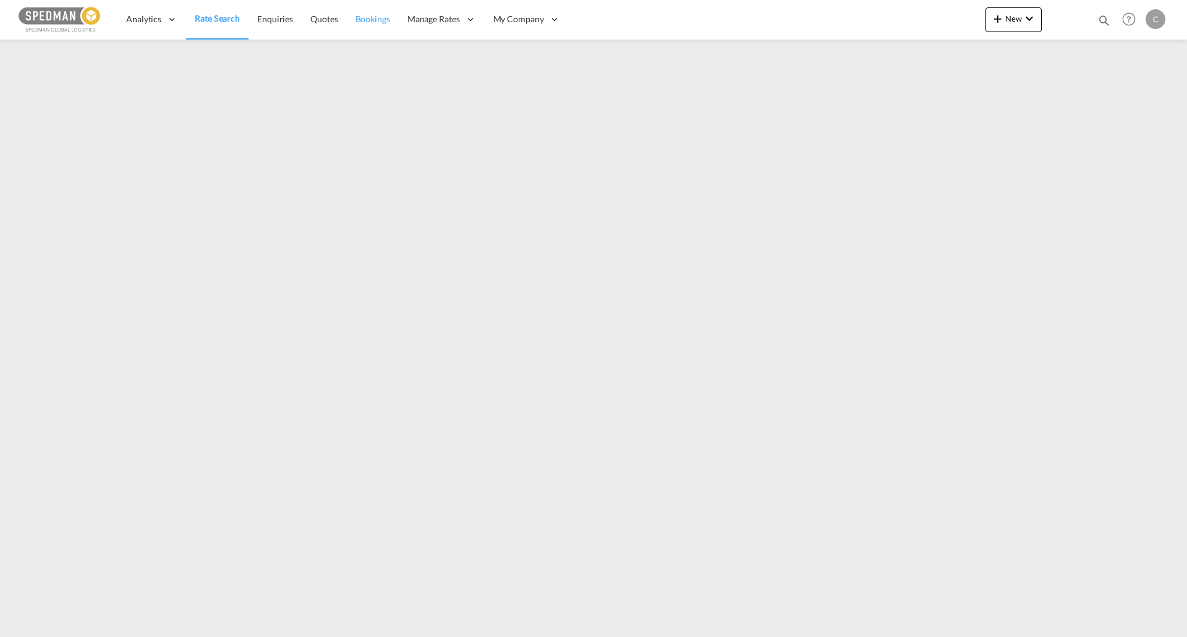 This screenshot has width=1187, height=637. Describe the element at coordinates (1013, 20) in the screenshot. I see `button: icon-plus 400-fgNewicon-chevron-down` at that location.